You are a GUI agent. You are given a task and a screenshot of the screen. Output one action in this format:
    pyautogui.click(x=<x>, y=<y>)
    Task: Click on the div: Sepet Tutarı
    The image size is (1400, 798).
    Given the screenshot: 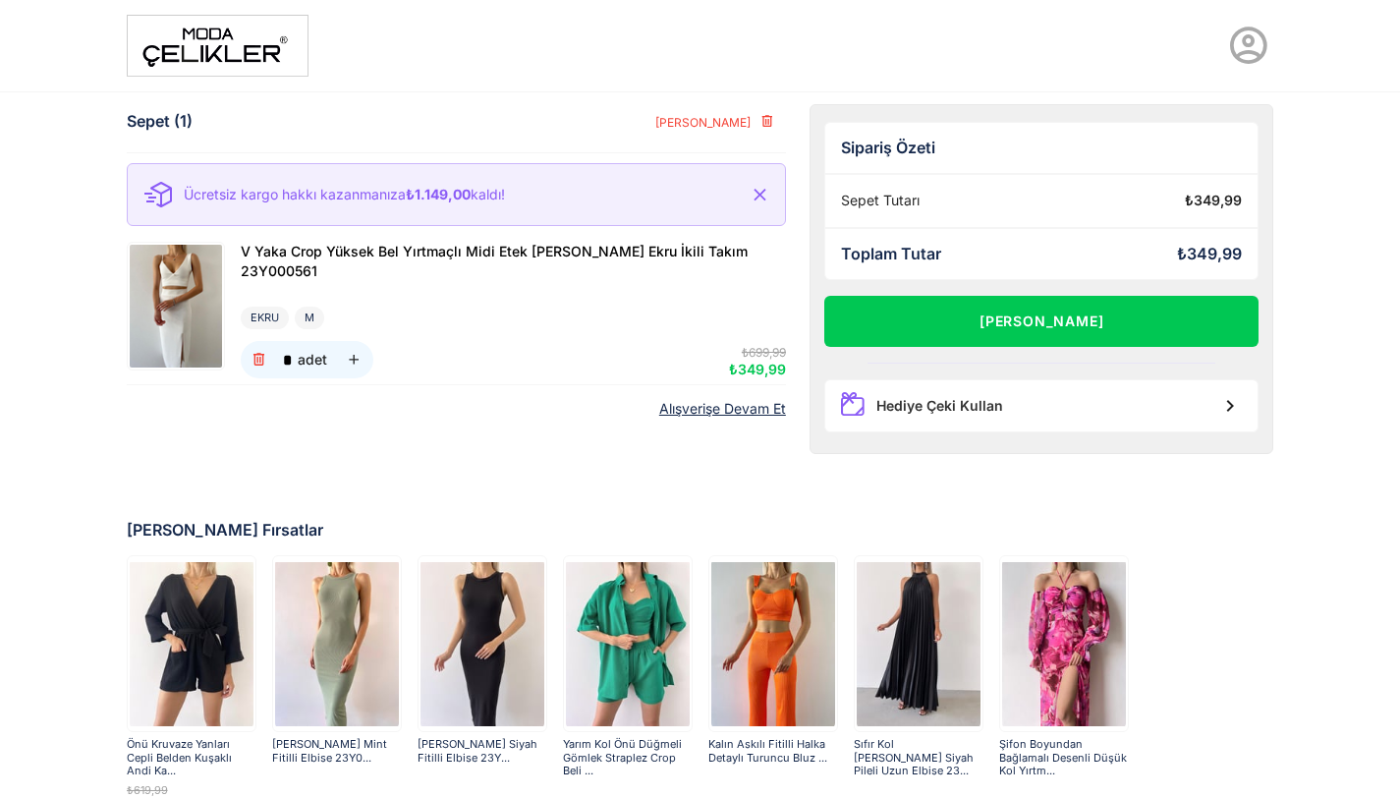 What is the action you would take?
    pyautogui.click(x=880, y=200)
    